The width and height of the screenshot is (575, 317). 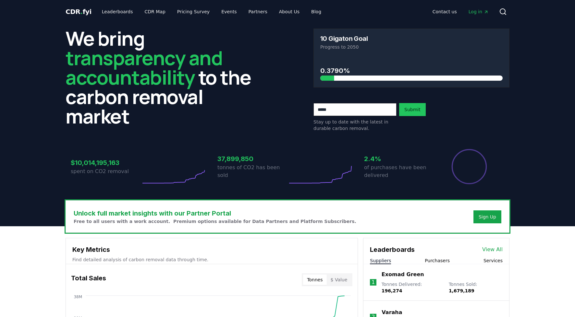 What do you see at coordinates (392, 291) in the screenshot?
I see `span: 196,274` at bounding box center [392, 291].